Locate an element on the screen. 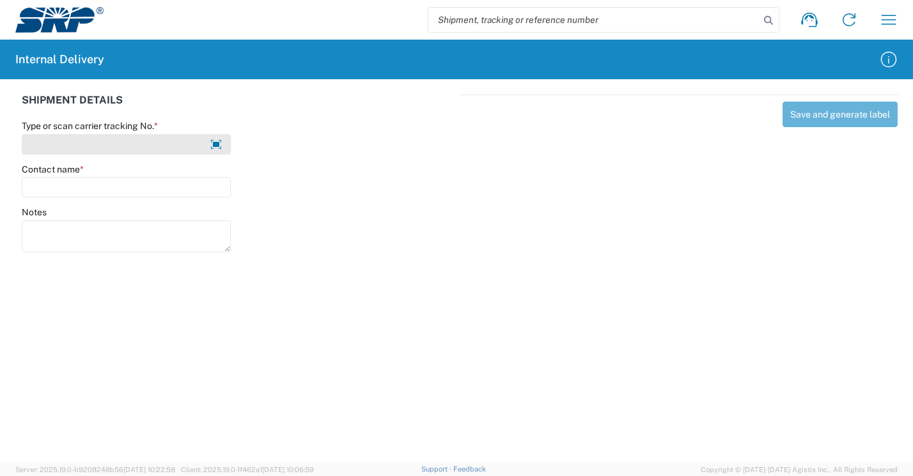 Image resolution: width=913 pixels, height=476 pixels. input: Shipment, tracking or reference number is located at coordinates (594, 20).